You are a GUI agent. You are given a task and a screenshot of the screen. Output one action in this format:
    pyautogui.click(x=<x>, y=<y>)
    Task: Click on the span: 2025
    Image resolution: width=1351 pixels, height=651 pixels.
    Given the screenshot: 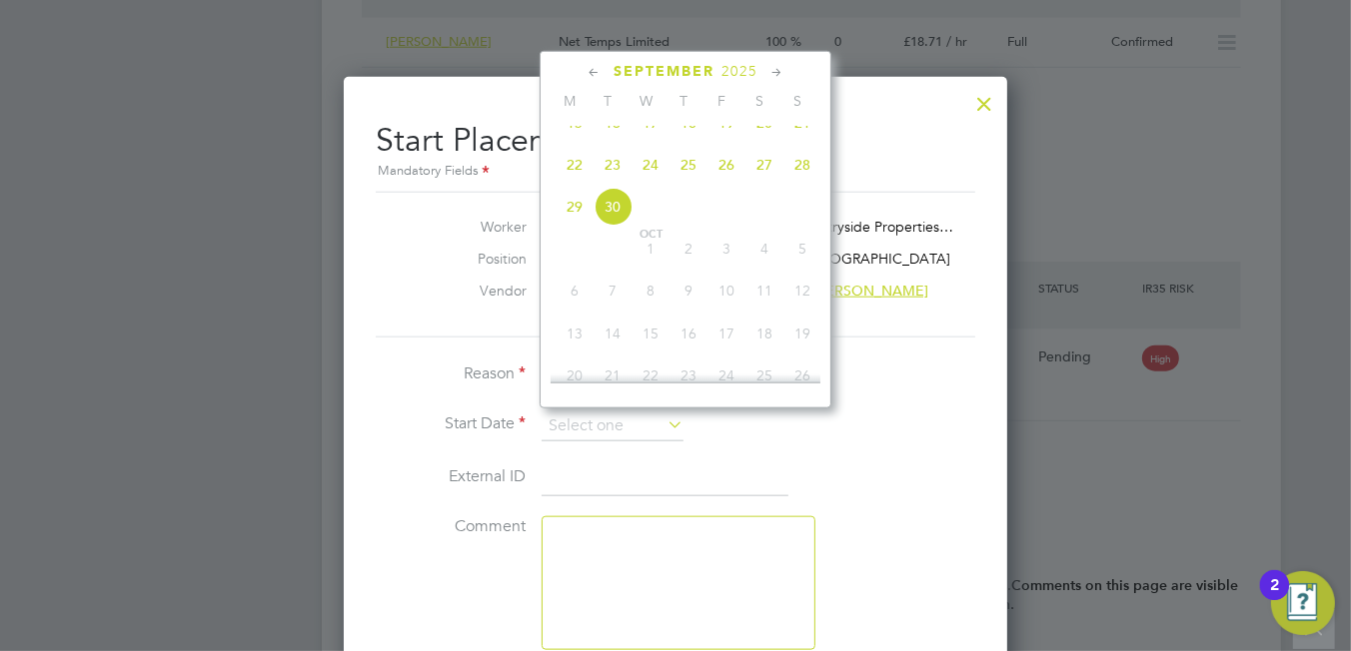 What is the action you would take?
    pyautogui.click(x=739, y=71)
    